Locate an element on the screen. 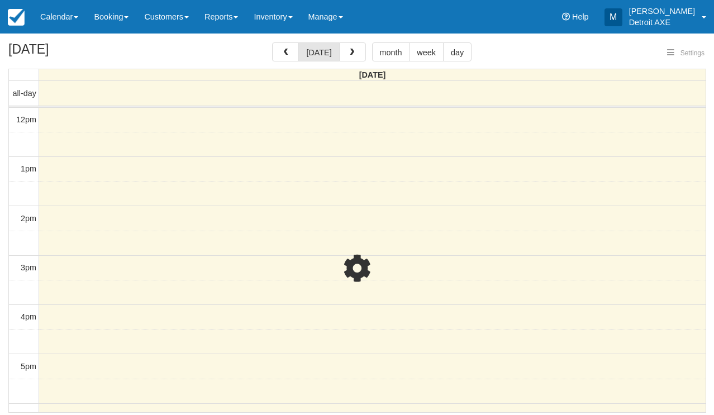 This screenshot has width=714, height=415. p: Detroit AXE is located at coordinates (662, 22).